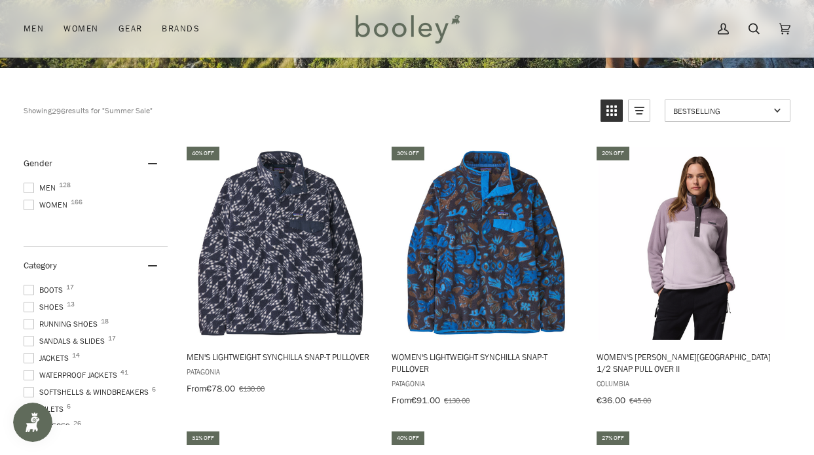  I want to click on span: Sandals & Slides, so click(66, 341).